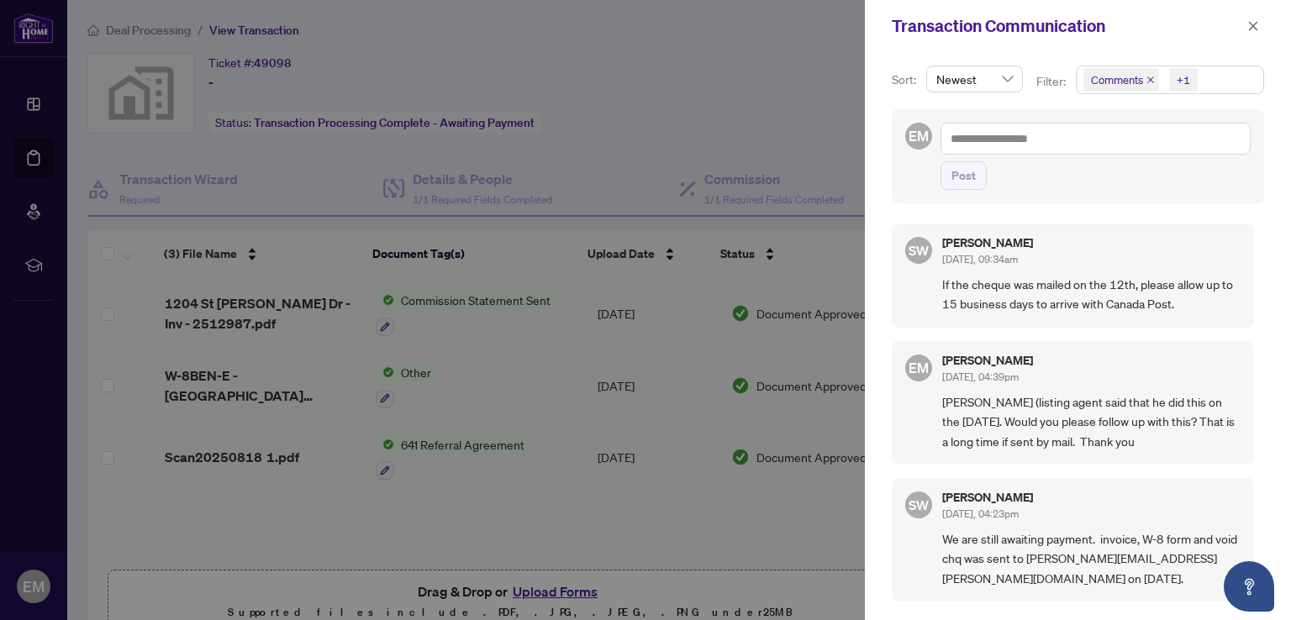 The image size is (1291, 620). What do you see at coordinates (1091, 294) in the screenshot?
I see `span: If the cheque was mailed on the 12th, please allow up to 15 business days to arrive with Canada P...` at bounding box center [1091, 294].